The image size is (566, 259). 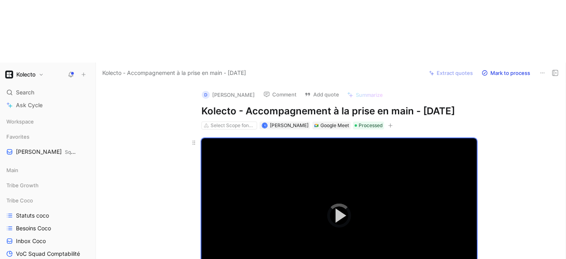 I want to click on span: Summarize, so click(x=370, y=95).